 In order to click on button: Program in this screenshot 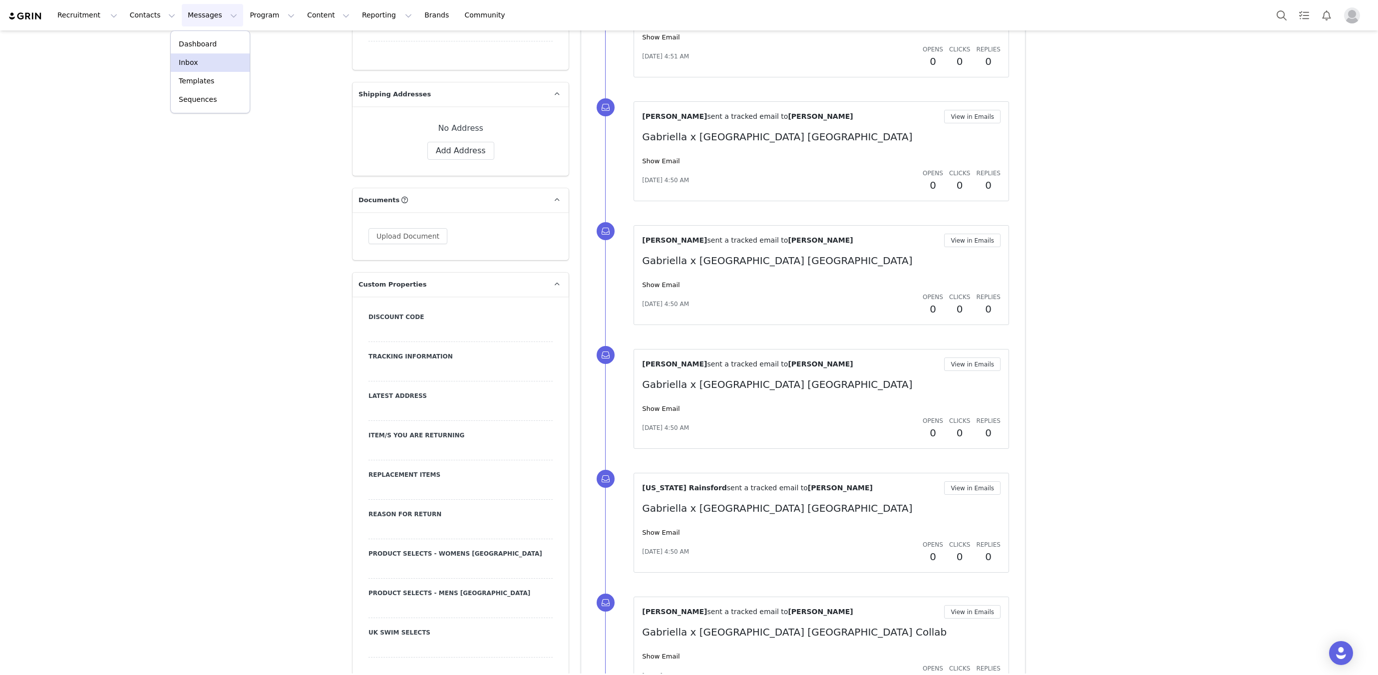, I will do `click(272, 15)`.